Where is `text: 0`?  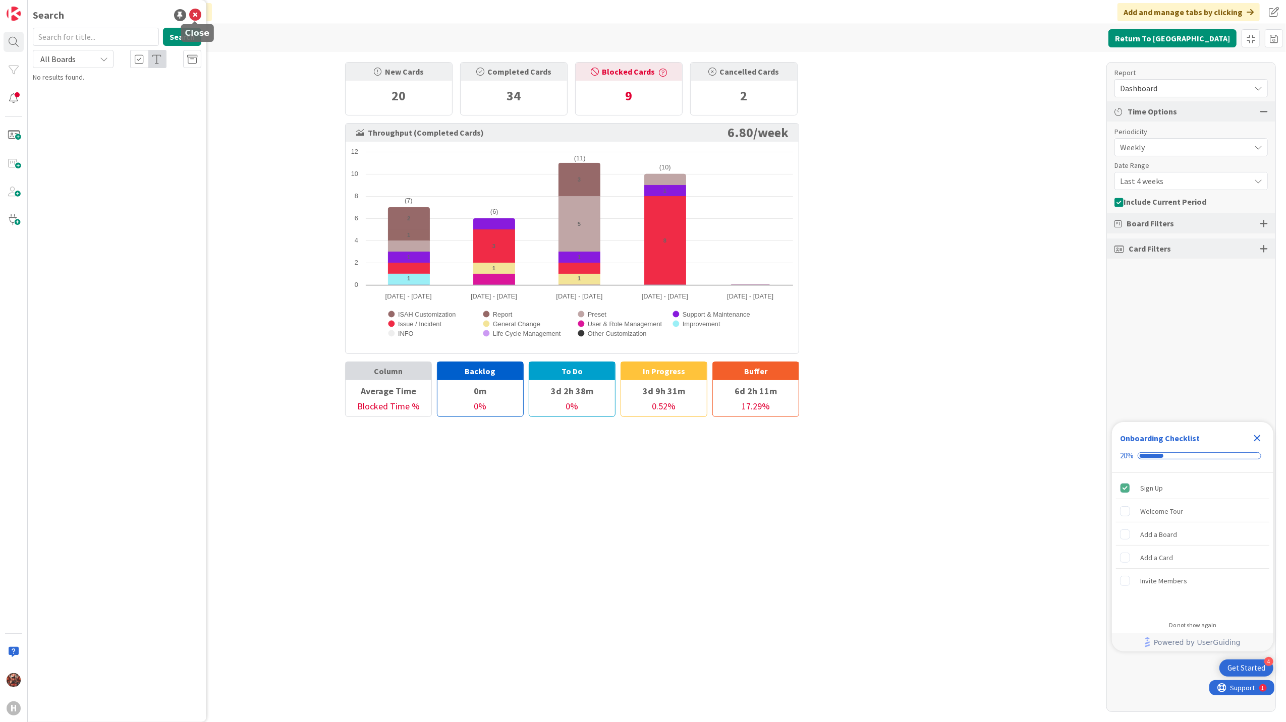 text: 0 is located at coordinates (356, 285).